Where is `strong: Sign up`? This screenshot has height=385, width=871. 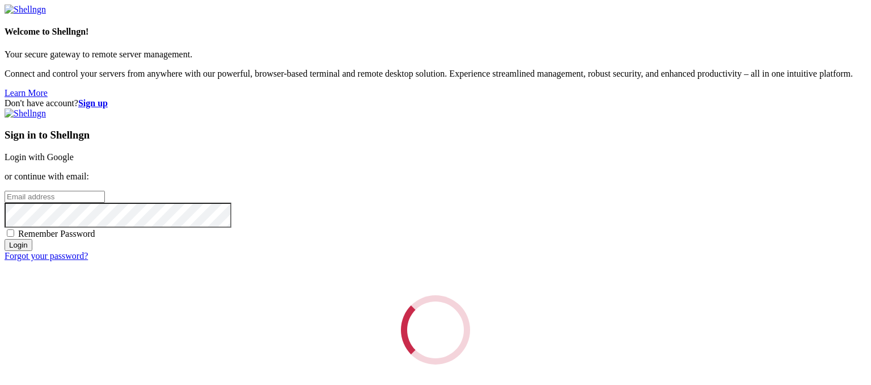
strong: Sign up is located at coordinates (93, 103).